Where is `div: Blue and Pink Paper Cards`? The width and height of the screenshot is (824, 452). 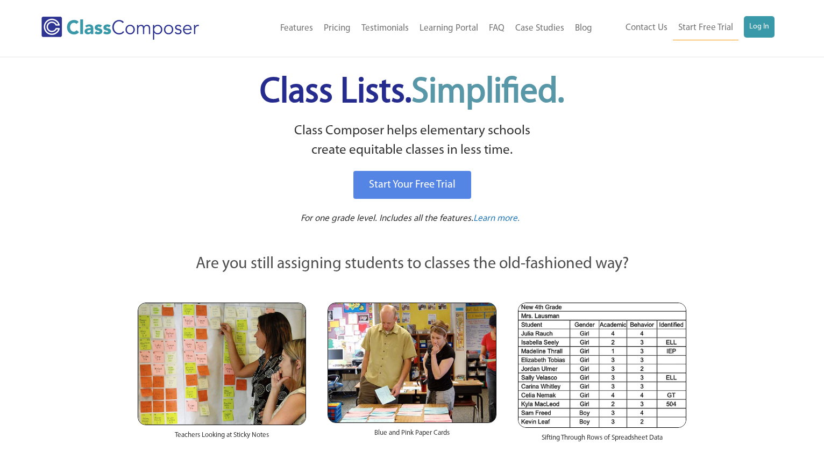
div: Blue and Pink Paper Cards is located at coordinates (412, 436).